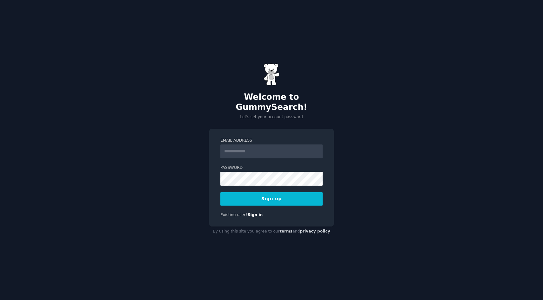  I want to click on label: Email Address, so click(271, 141).